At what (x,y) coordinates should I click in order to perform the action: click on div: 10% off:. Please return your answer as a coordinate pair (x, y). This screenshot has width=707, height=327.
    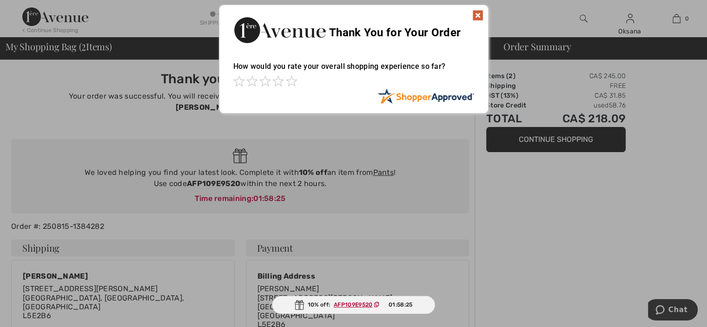
    Looking at the image, I should click on (354, 304).